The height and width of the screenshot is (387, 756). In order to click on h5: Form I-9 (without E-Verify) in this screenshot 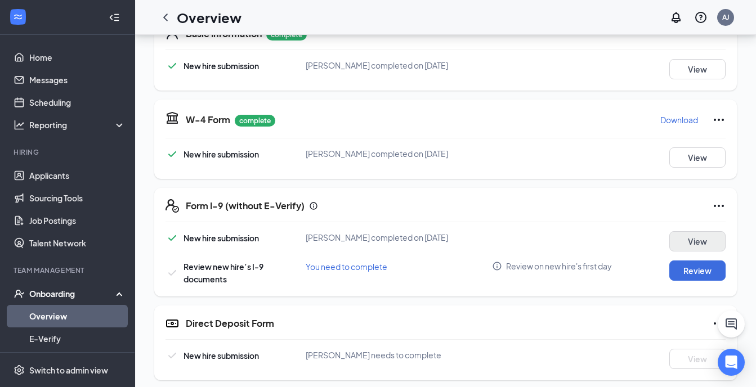, I will do `click(245, 206)`.